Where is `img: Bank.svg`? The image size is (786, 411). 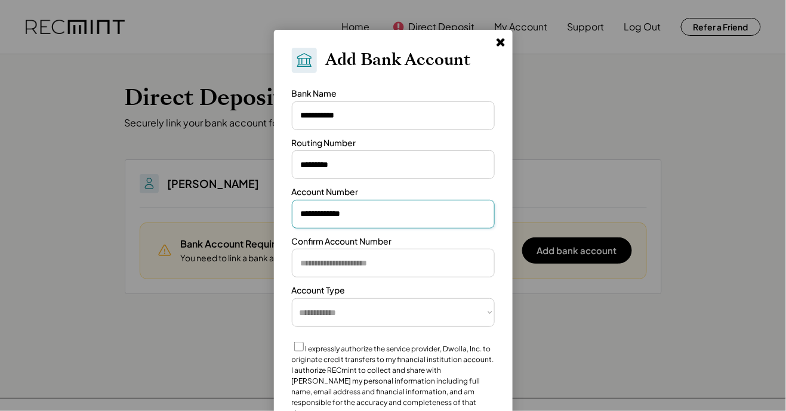
img: Bank.svg is located at coordinates (304, 60).